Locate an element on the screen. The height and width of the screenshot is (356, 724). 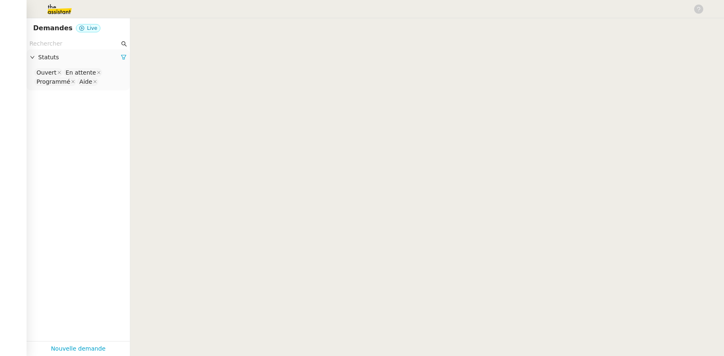
div: Aide is located at coordinates (85, 82).